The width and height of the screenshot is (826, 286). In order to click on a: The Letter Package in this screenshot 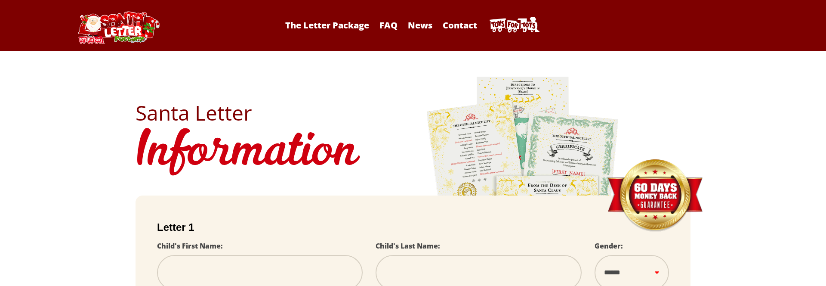, I will do `click(327, 25)`.